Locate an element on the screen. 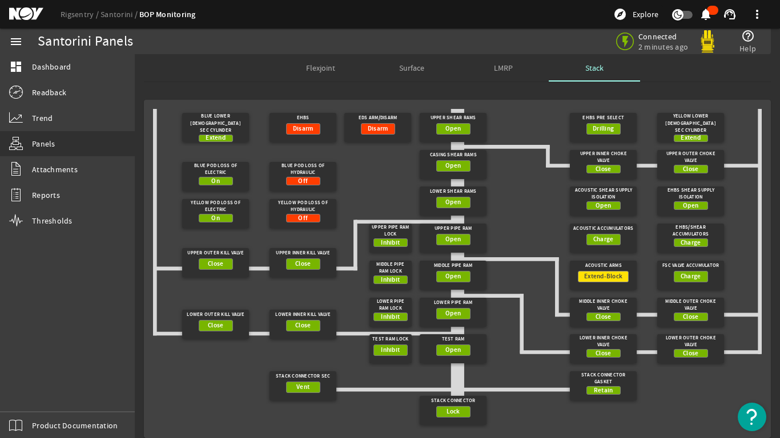 The image size is (780, 438). div: Stack Connector is located at coordinates (453, 401).